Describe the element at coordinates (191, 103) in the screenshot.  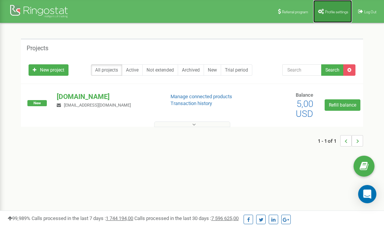
I see `a: Transaction history` at that location.